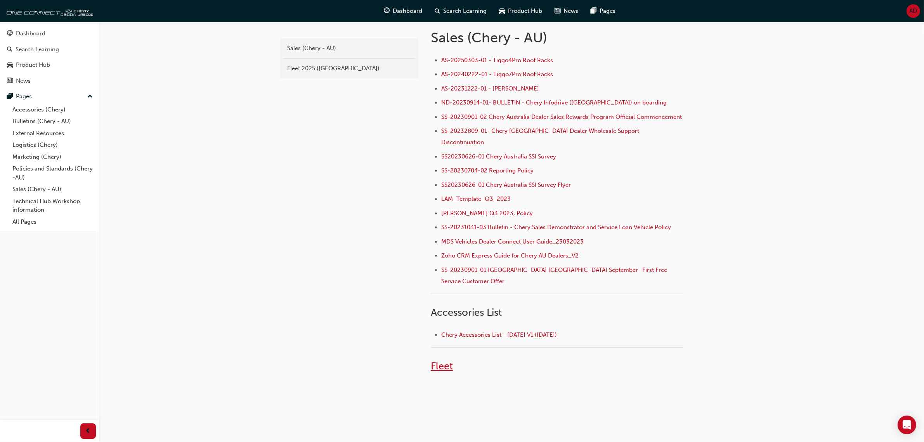 This screenshot has width=924, height=442. Describe the element at coordinates (31, 33) in the screenshot. I see `div: Dashboard` at that location.